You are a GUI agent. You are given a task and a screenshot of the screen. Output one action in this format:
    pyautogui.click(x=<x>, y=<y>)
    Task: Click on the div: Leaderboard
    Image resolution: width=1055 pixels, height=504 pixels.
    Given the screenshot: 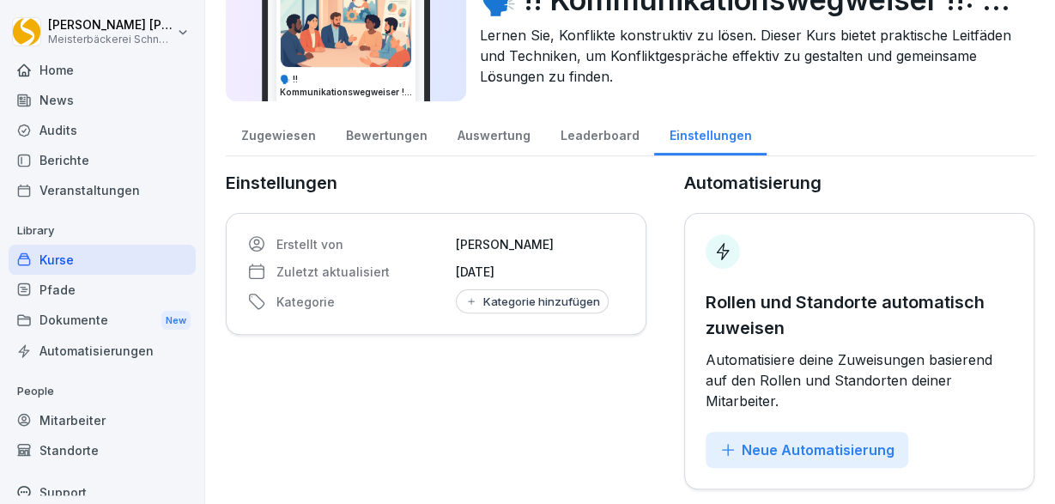 What is the action you would take?
    pyautogui.click(x=599, y=133)
    